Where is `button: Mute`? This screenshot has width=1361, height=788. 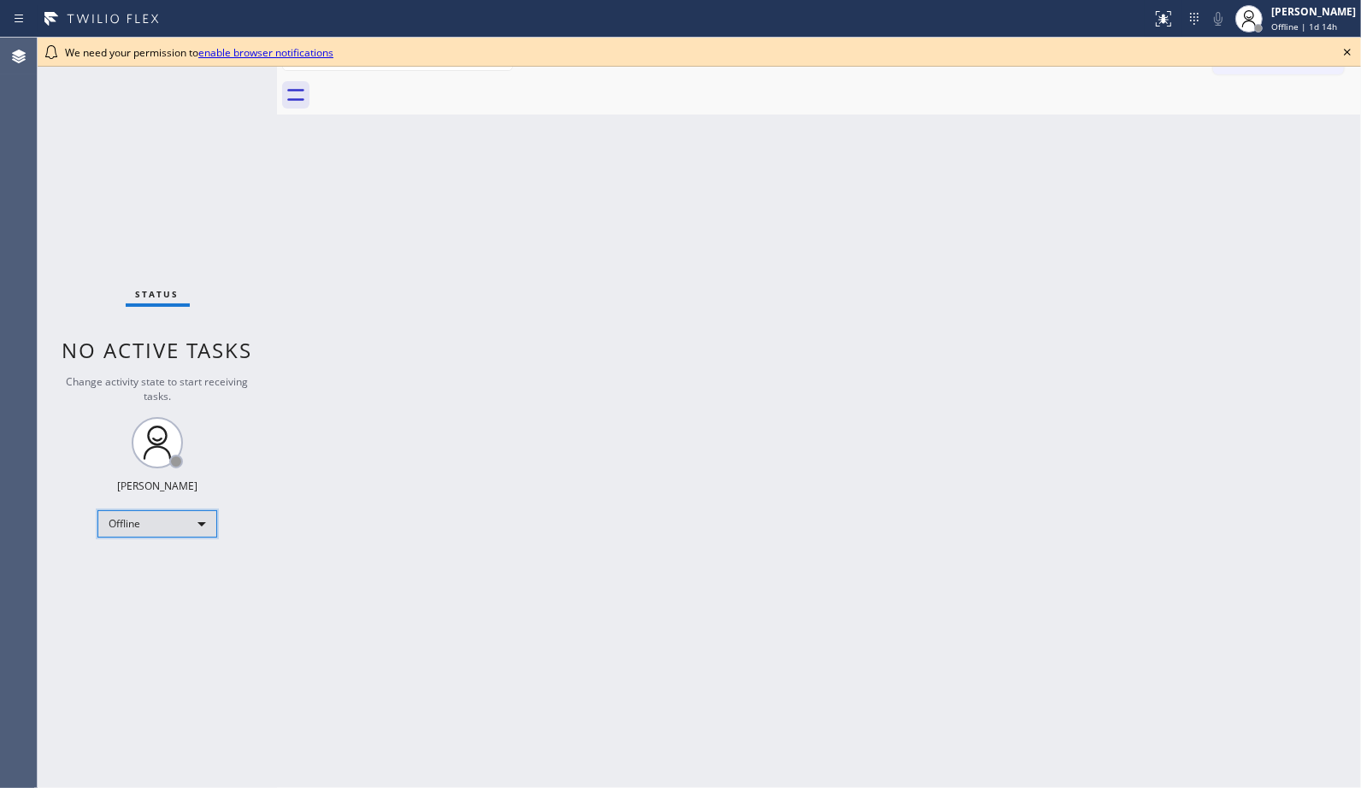
button: Mute is located at coordinates (1218, 19).